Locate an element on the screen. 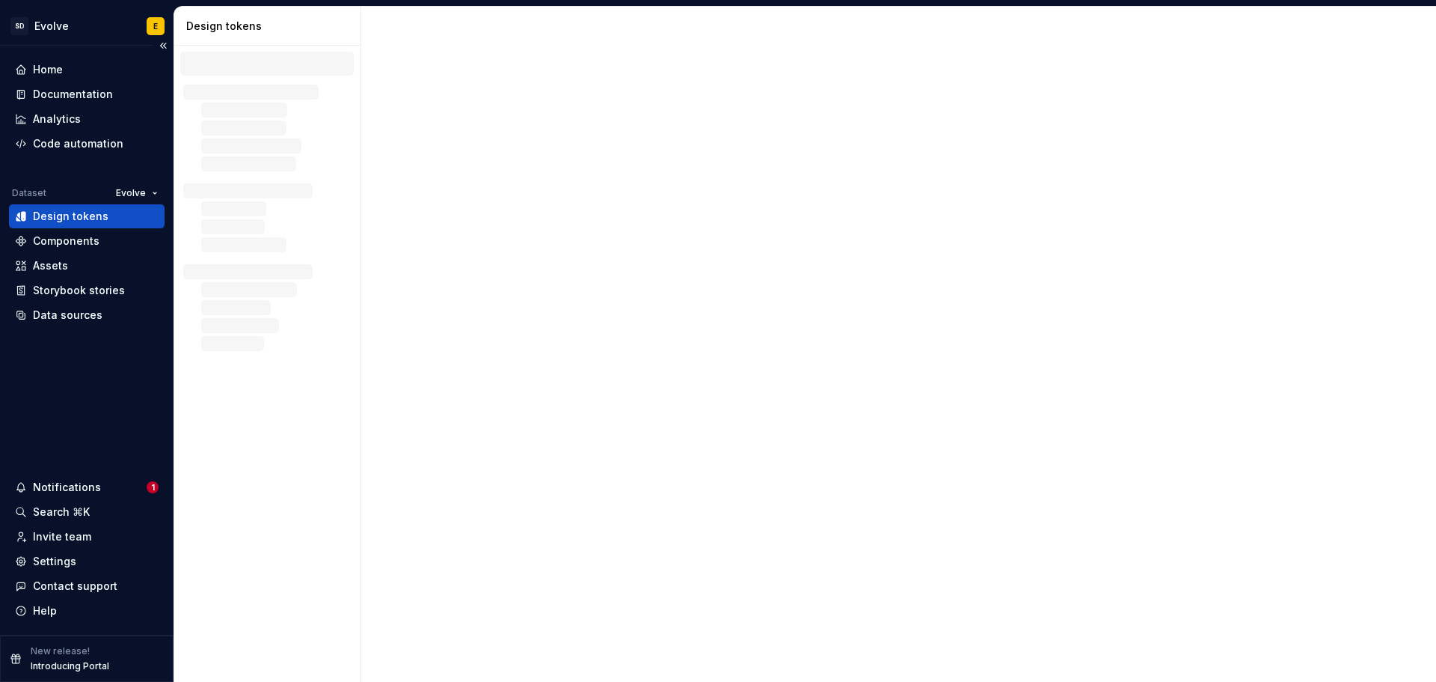 The height and width of the screenshot is (682, 1436). button: Evolve is located at coordinates (137, 193).